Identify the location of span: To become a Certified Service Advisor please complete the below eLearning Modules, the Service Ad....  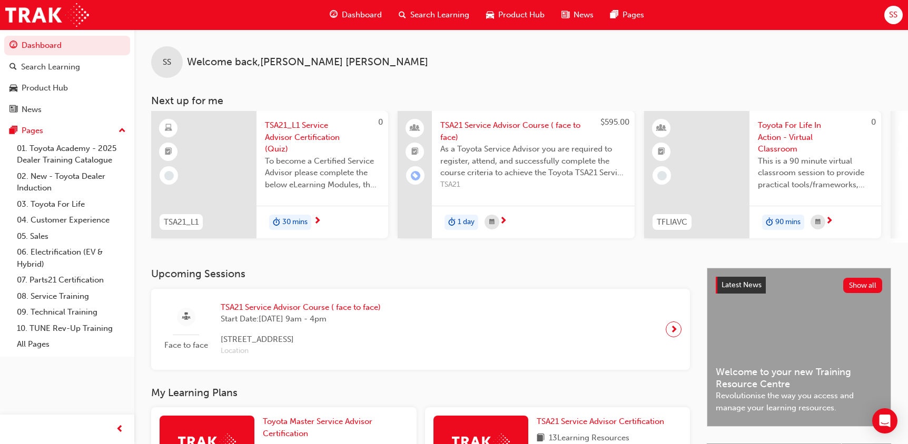
(322, 173).